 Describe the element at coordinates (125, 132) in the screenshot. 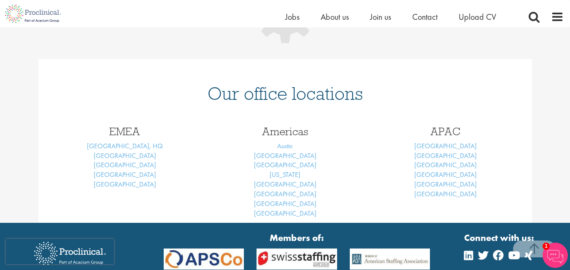

I see `h3: EMEA` at that location.